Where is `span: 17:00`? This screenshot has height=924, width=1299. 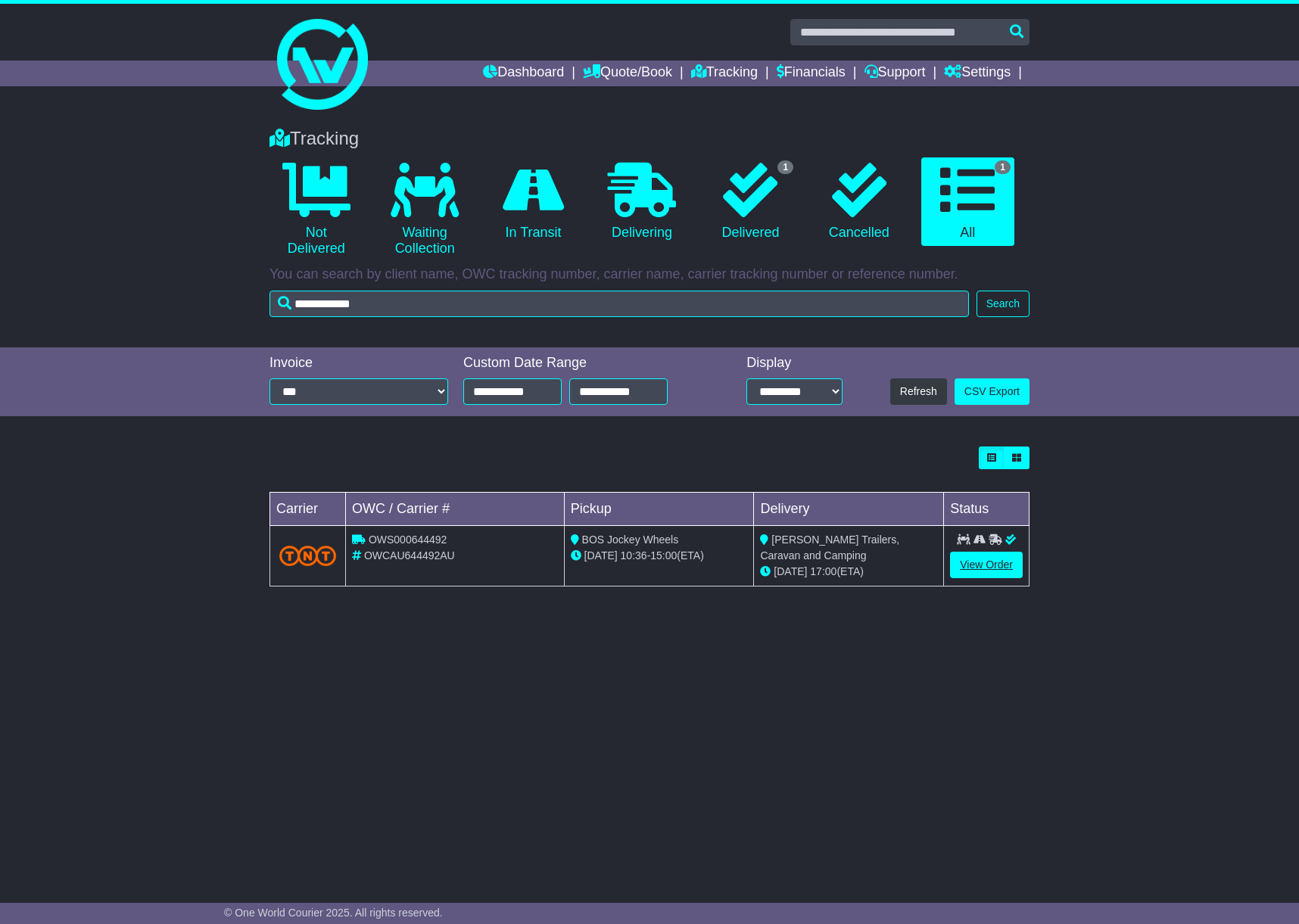 span: 17:00 is located at coordinates (823, 571).